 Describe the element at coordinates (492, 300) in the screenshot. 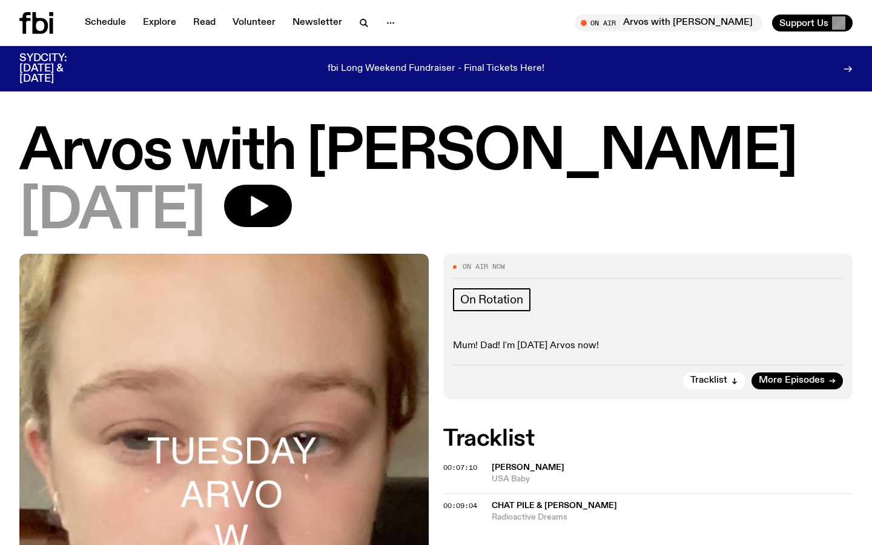

I see `span: On Rotation` at that location.